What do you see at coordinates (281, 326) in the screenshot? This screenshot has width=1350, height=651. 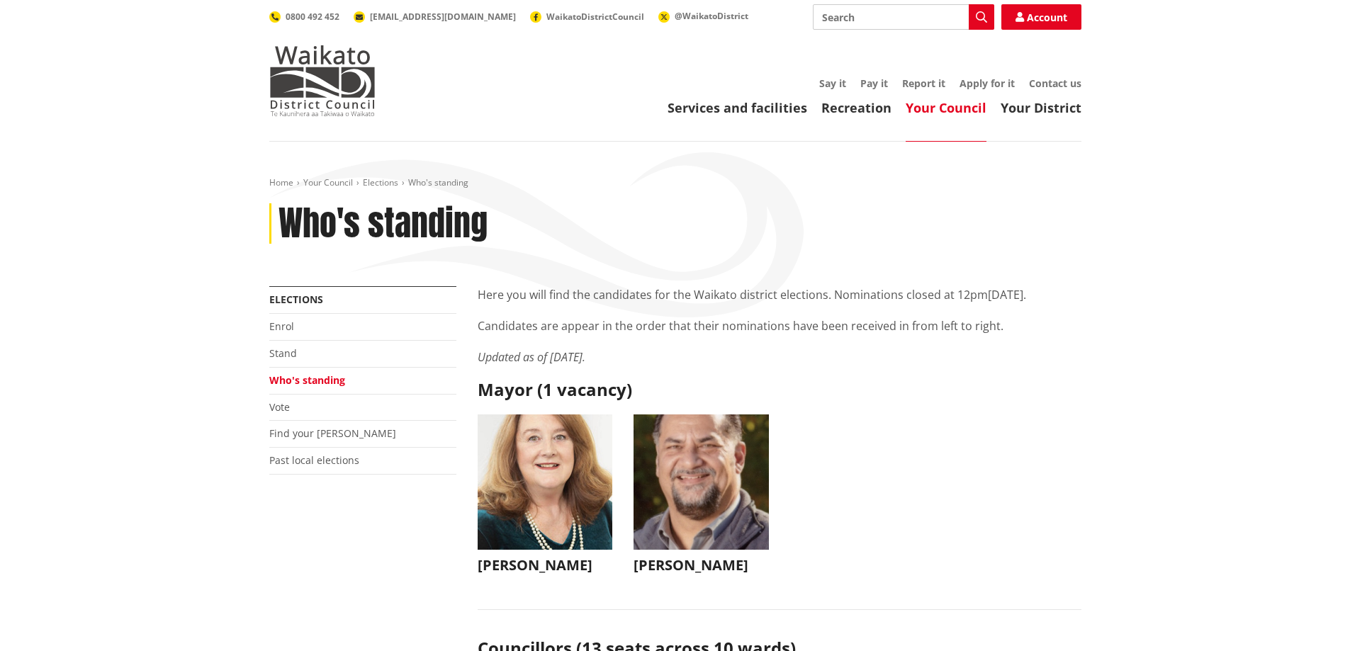 I see `a: Enrol` at bounding box center [281, 326].